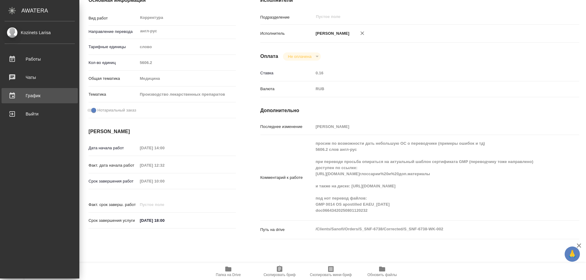 The height and width of the screenshot is (280, 586). Describe the element at coordinates (299, 56) in the screenshot. I see `button: Не оплачена` at that location.